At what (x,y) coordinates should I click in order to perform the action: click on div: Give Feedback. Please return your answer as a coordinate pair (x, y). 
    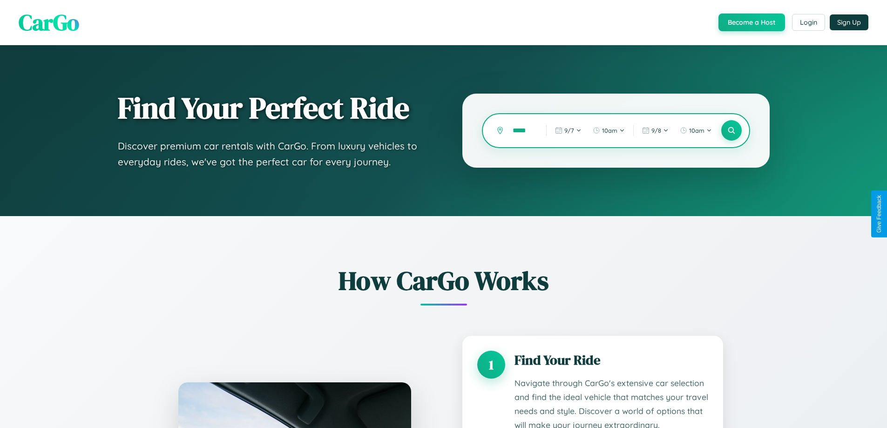
    Looking at the image, I should click on (879, 214).